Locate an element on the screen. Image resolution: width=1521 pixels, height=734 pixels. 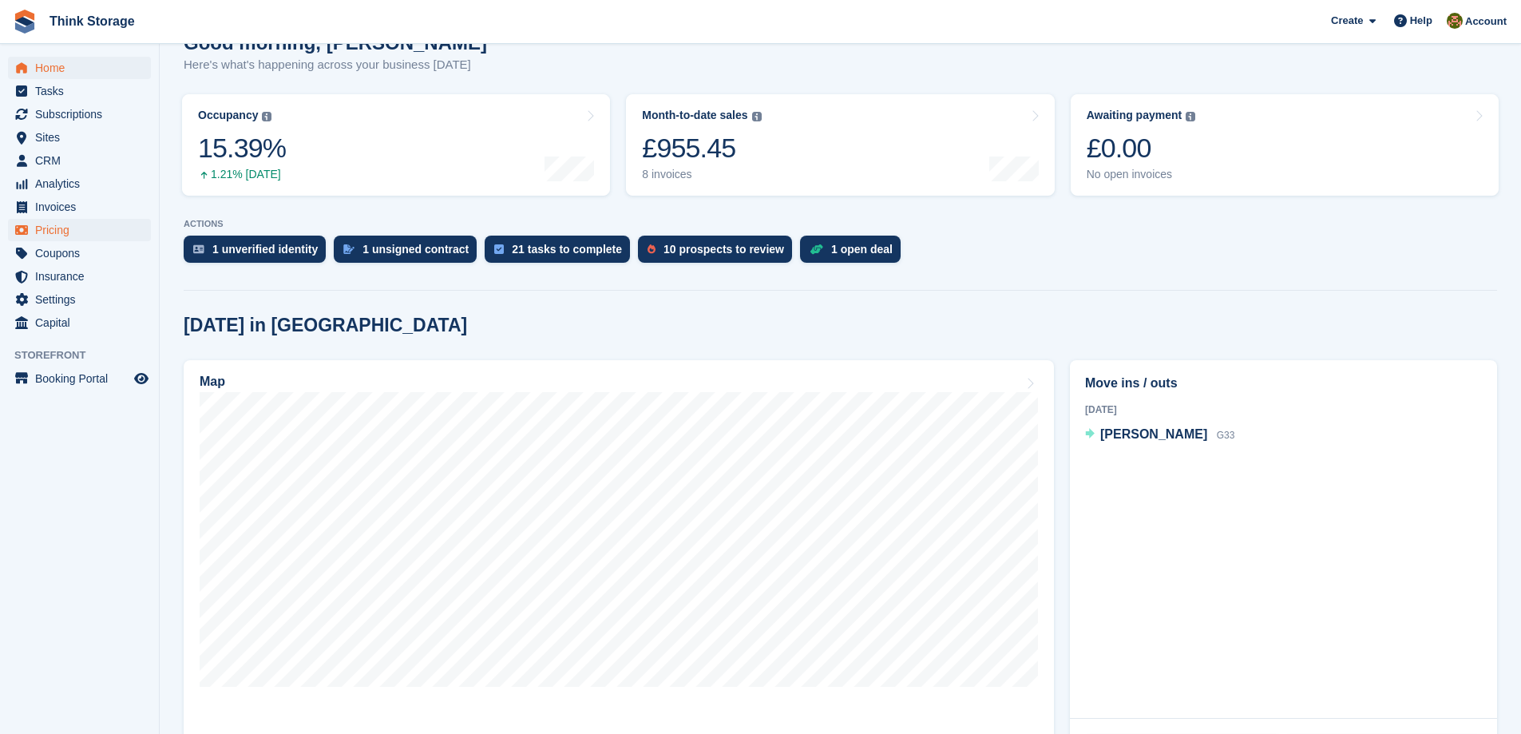
span: CRM is located at coordinates (83, 160).